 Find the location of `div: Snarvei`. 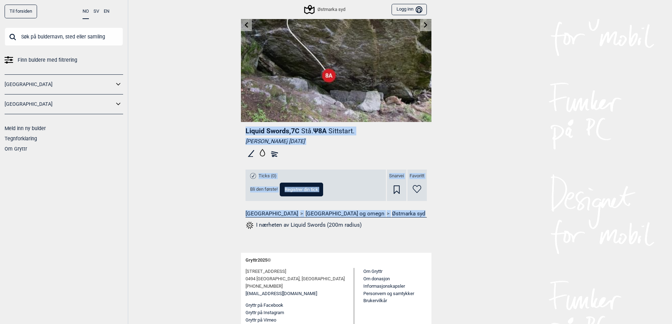

div: Snarvei is located at coordinates (397, 185).